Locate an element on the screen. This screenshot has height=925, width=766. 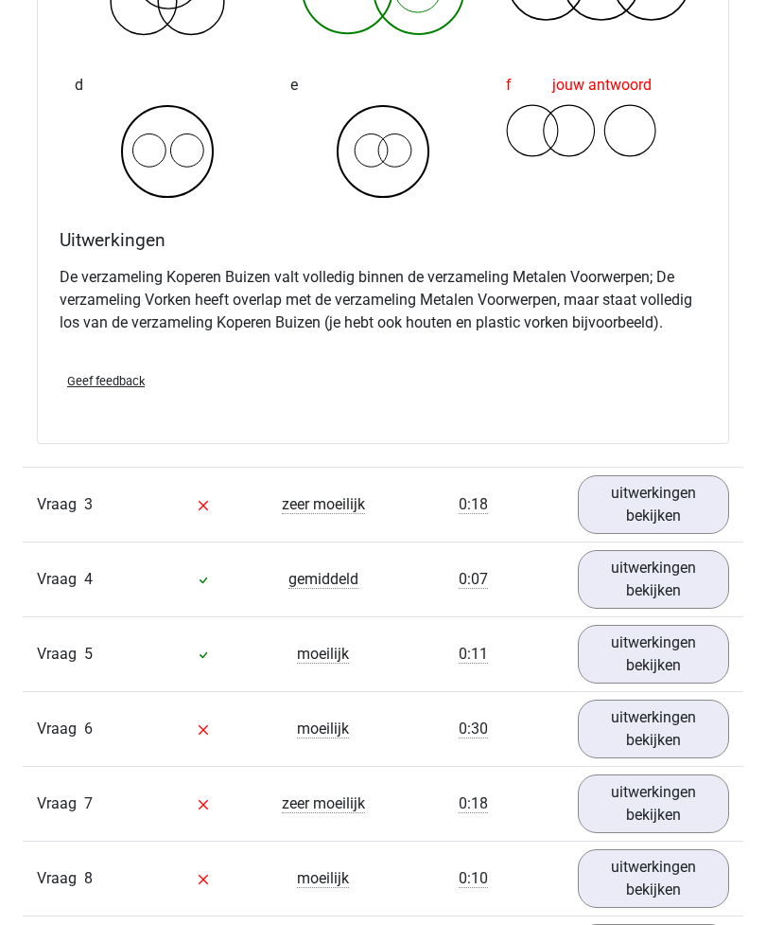
span: d is located at coordinates (79, 86).